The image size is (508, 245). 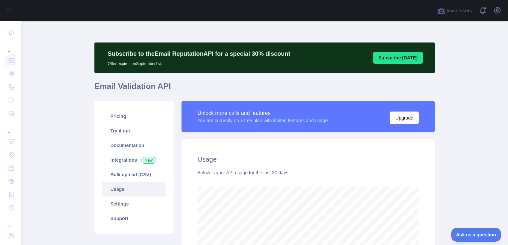 What do you see at coordinates (134, 204) in the screenshot?
I see `a: Settings` at bounding box center [134, 204].